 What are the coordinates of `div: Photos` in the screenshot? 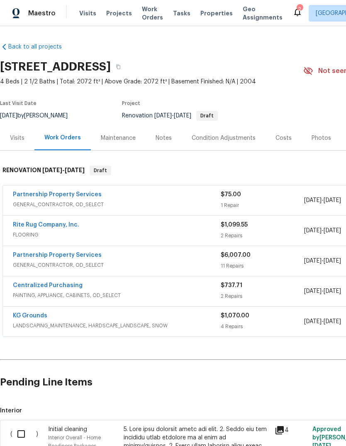 It's located at (321, 138).